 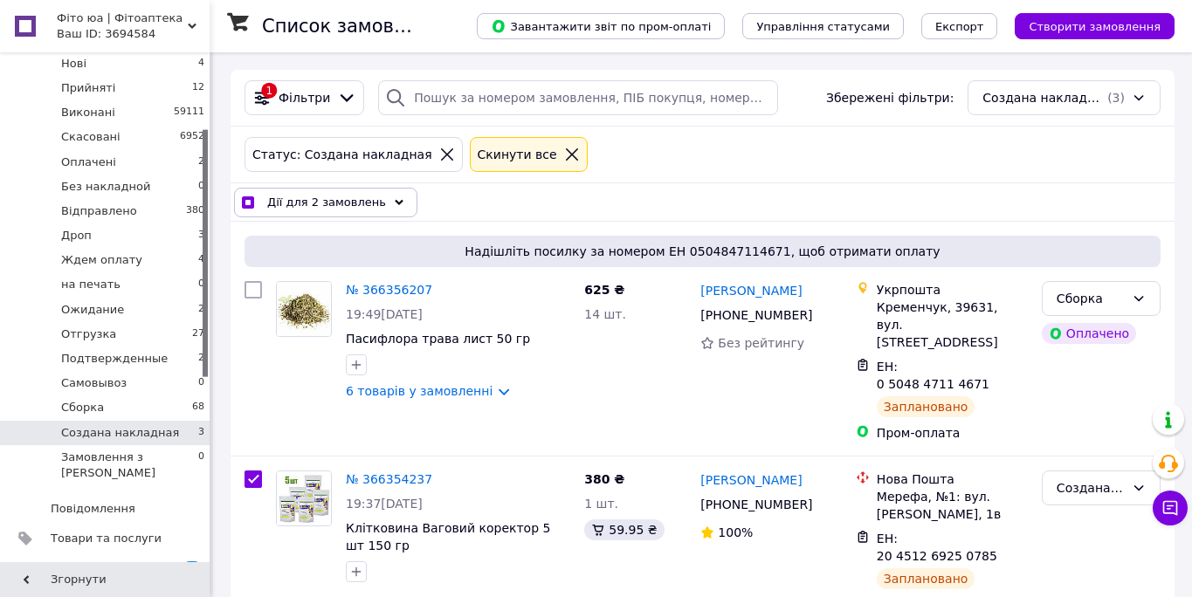 What do you see at coordinates (1090, 299) in the screenshot?
I see `div: Сборка` at bounding box center [1090, 299].